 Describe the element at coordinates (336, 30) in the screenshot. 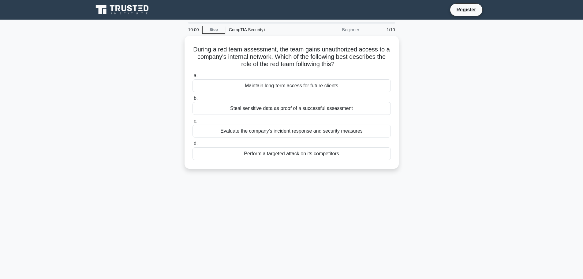

I see `div: Beginner` at that location.